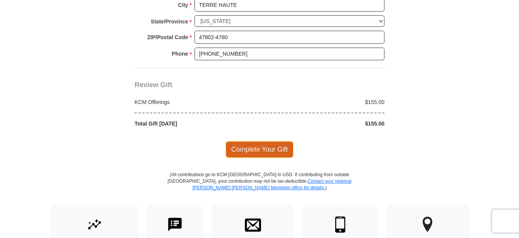 This screenshot has height=238, width=519. Describe the element at coordinates (175, 225) in the screenshot. I see `img: text-to-give.svg` at that location.